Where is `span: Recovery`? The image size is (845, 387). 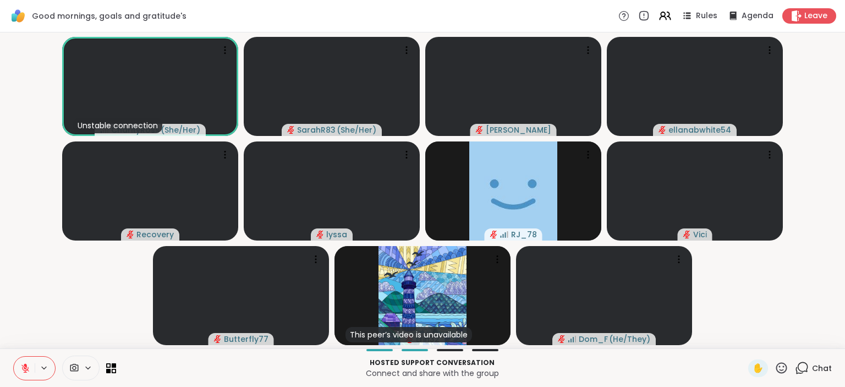 span: Recovery is located at coordinates (155, 234).